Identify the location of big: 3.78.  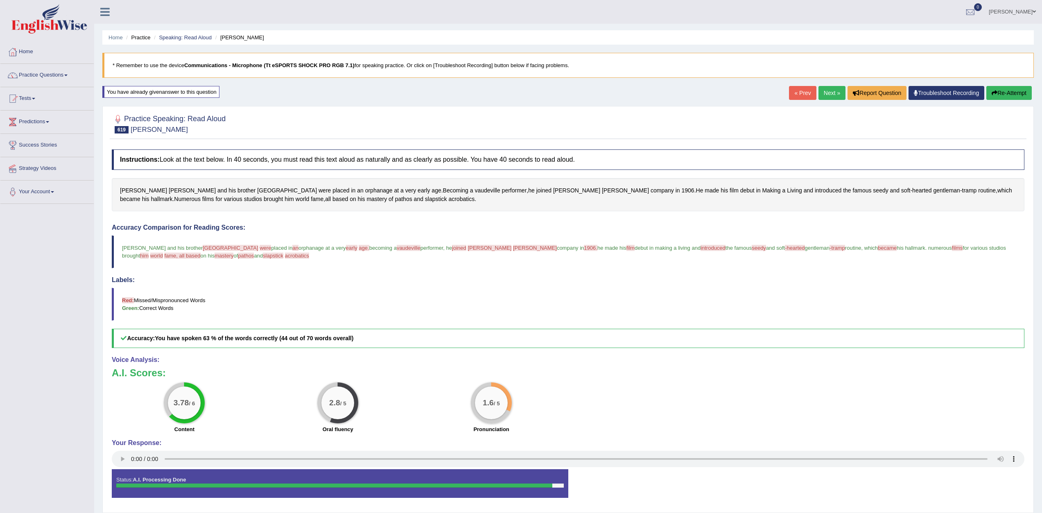
(181, 403).